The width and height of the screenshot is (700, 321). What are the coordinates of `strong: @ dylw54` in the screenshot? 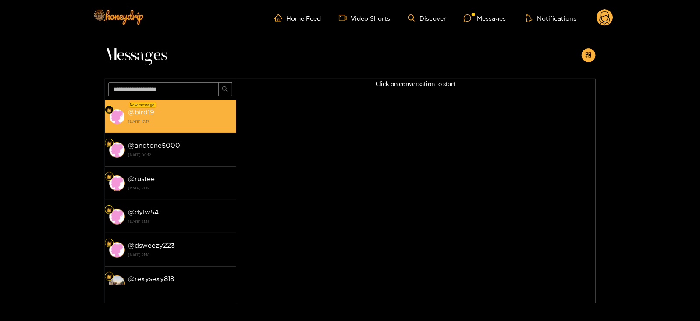 It's located at (144, 212).